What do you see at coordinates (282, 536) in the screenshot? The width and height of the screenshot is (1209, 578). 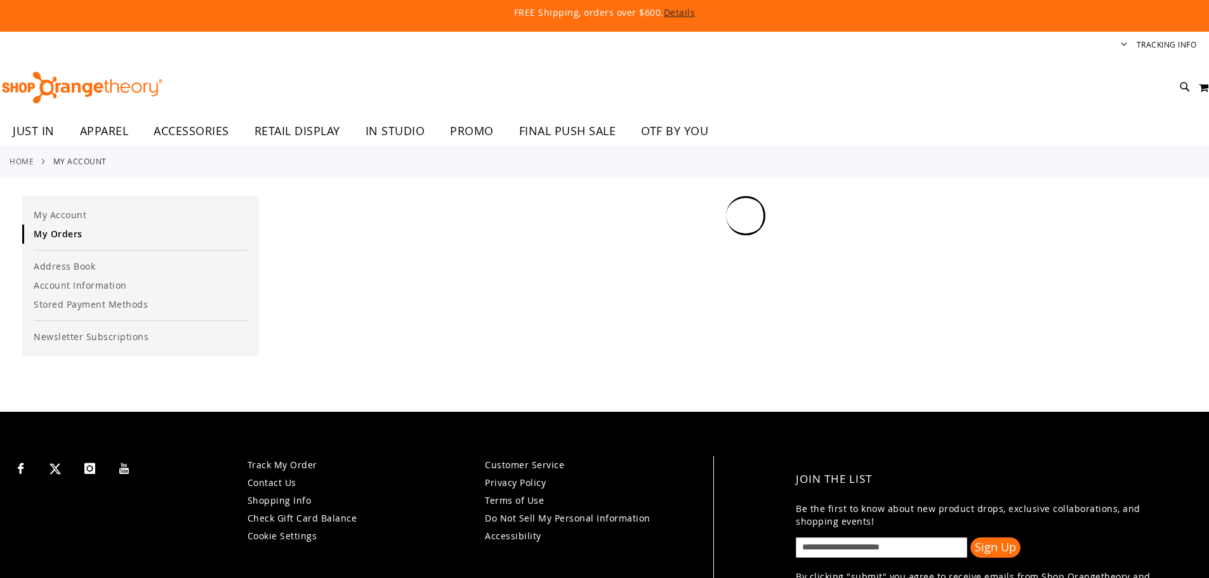 I see `a: Cookie Settings` at bounding box center [282, 536].